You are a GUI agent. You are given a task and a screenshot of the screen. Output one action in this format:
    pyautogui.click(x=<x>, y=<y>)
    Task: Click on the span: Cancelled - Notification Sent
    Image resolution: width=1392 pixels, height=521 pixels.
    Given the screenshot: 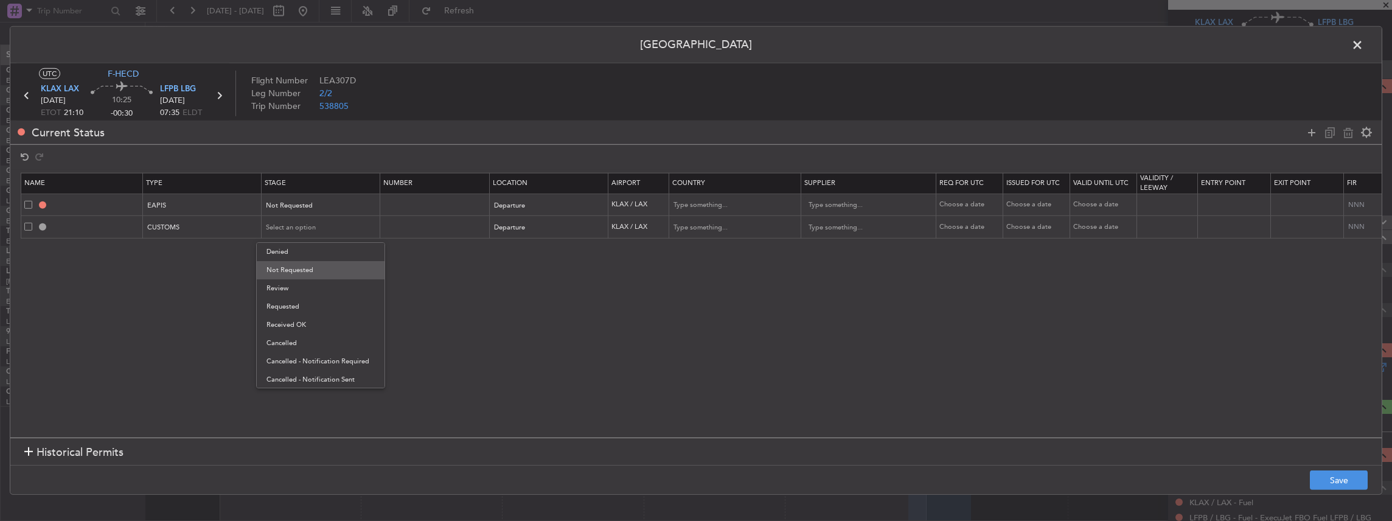 What is the action you would take?
    pyautogui.click(x=321, y=380)
    